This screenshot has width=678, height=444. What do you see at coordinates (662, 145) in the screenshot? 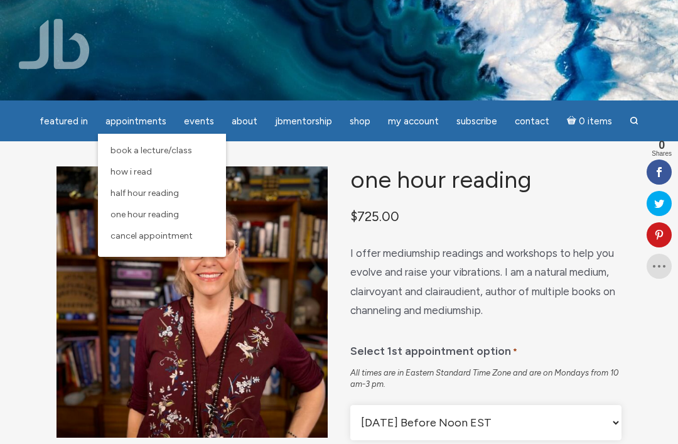
I see `span: 0` at bounding box center [662, 145].